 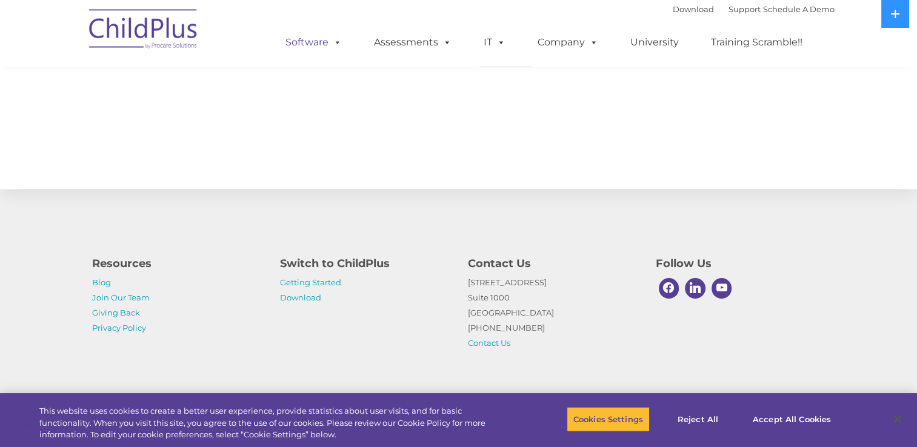 I want to click on a: University, so click(x=654, y=42).